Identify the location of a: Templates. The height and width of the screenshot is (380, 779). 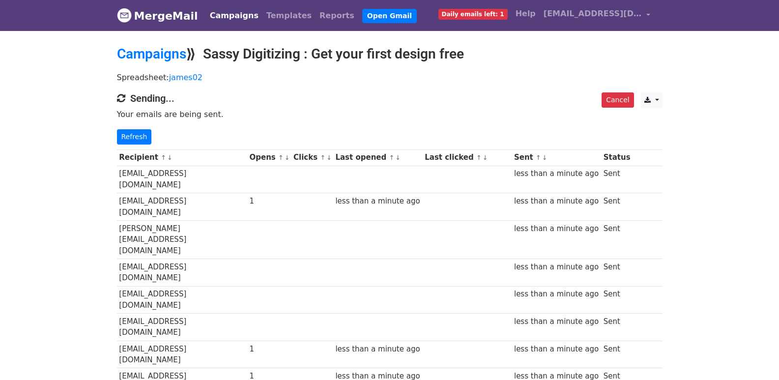
(289, 16).